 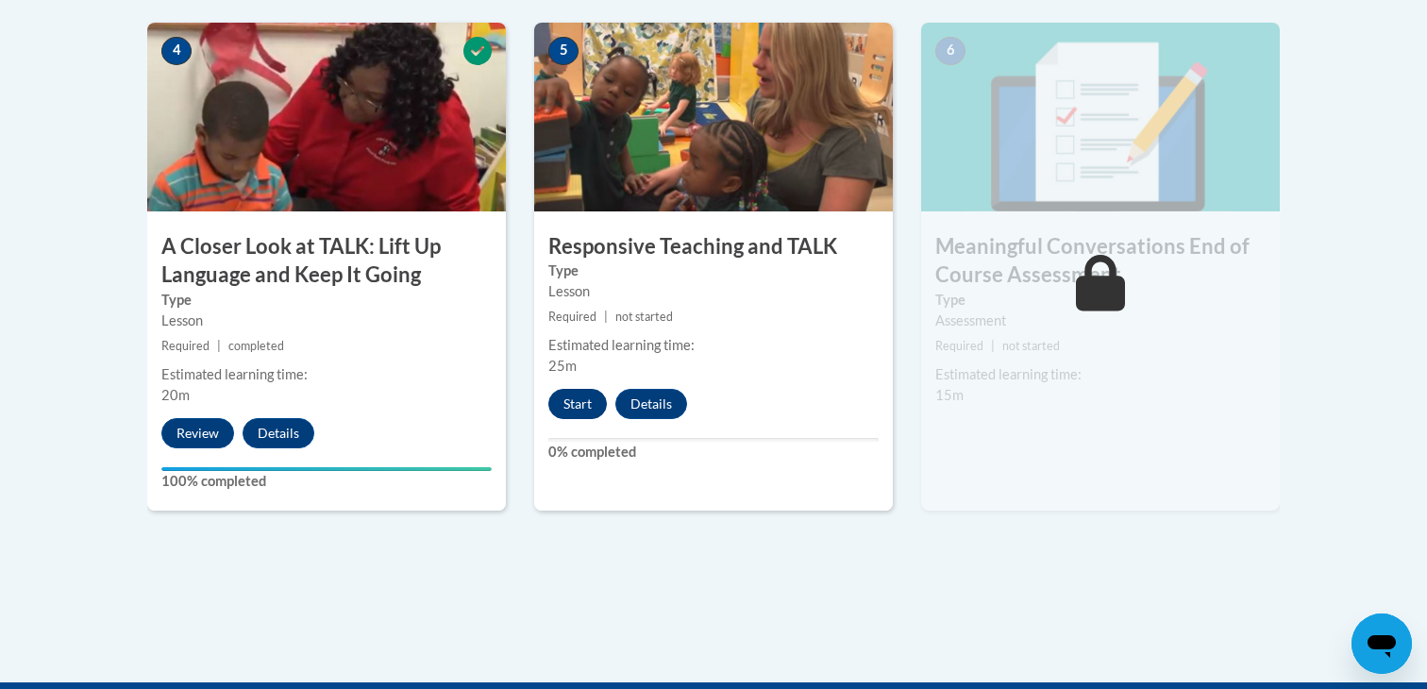 I want to click on span: 4, so click(x=176, y=51).